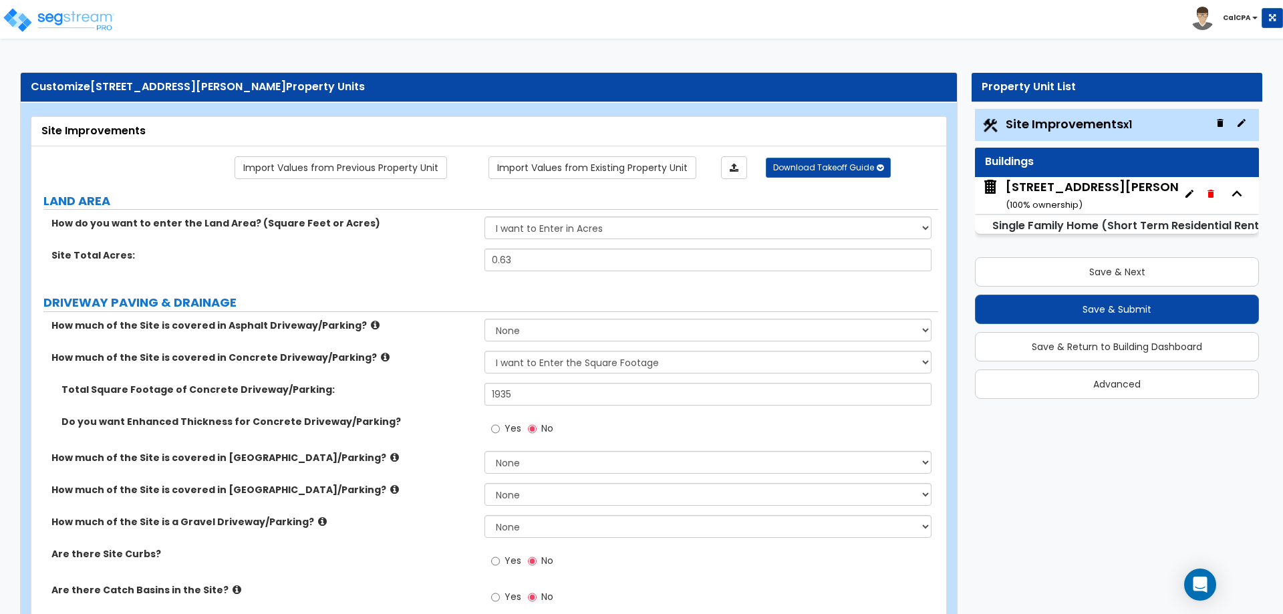 The height and width of the screenshot is (614, 1283). What do you see at coordinates (991, 187) in the screenshot?
I see `img: building.svg` at bounding box center [991, 187].